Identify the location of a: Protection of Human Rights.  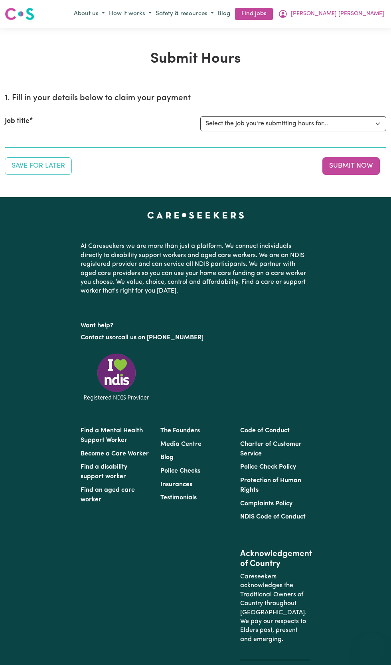
(271, 486).